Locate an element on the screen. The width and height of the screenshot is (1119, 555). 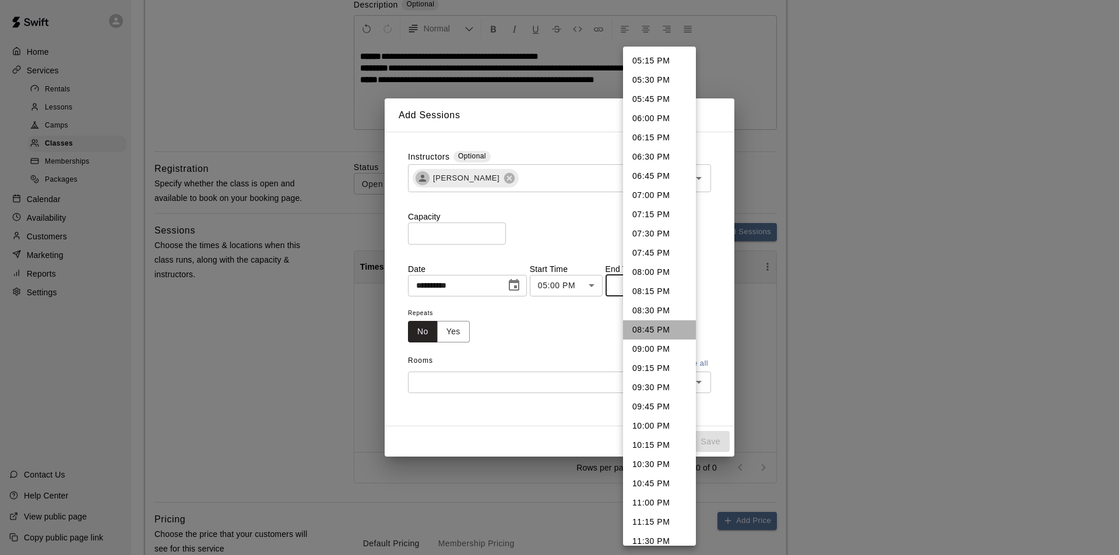
li: 09:00 PM is located at coordinates (659, 349).